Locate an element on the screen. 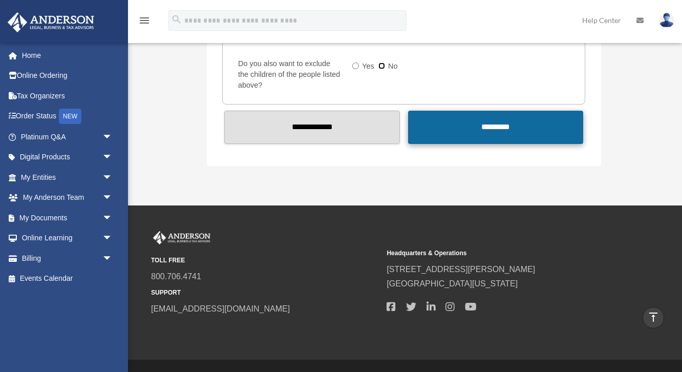 The height and width of the screenshot is (372, 682). a: Digital Productsarrow_drop_down is located at coordinates (68, 157).